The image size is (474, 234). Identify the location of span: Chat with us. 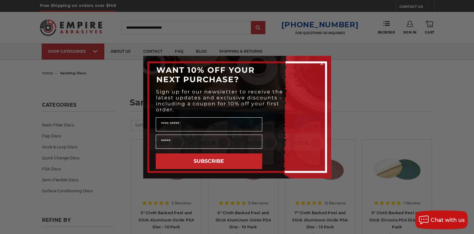
(447, 220).